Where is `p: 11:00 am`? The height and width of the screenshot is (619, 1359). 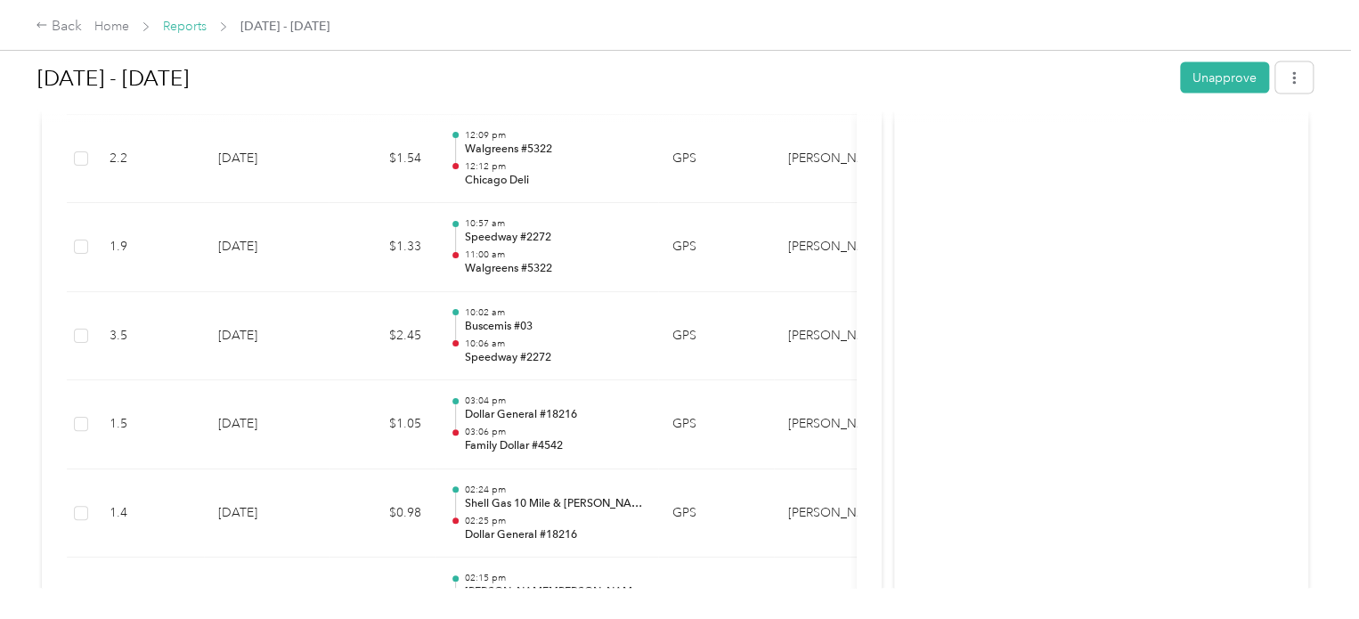 p: 11:00 am is located at coordinates (554, 255).